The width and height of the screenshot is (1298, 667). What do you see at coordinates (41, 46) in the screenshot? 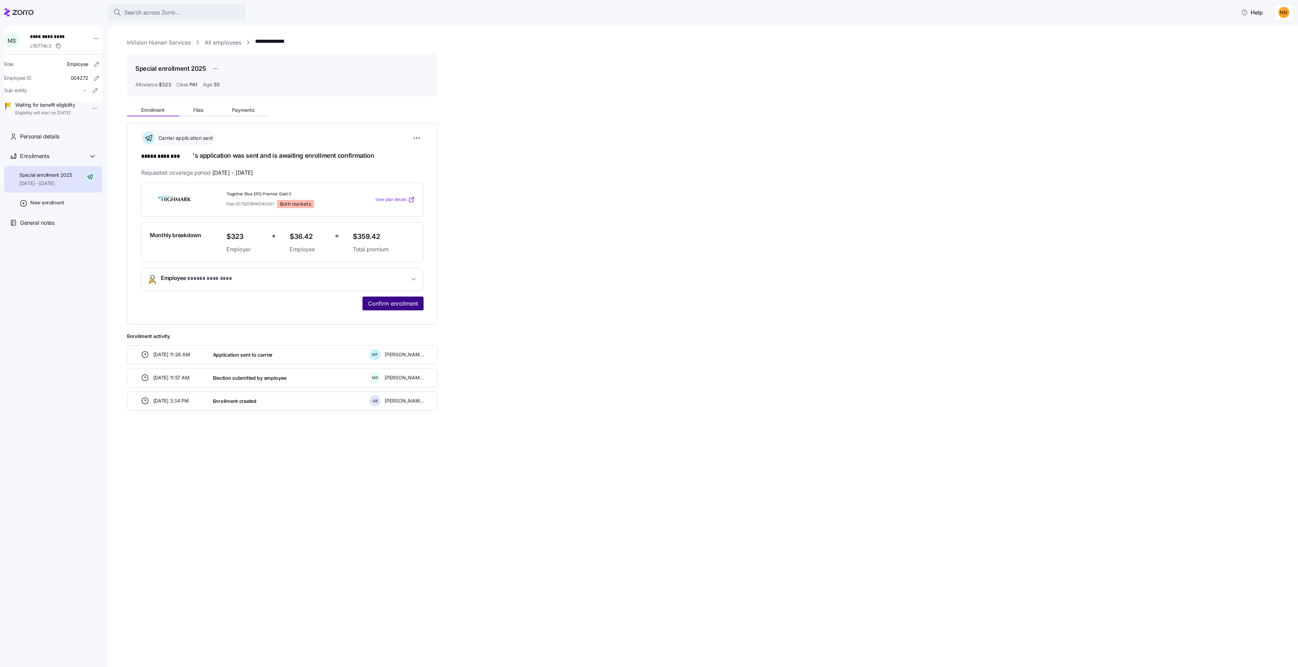
I see `span: c10774c3` at bounding box center [41, 46].